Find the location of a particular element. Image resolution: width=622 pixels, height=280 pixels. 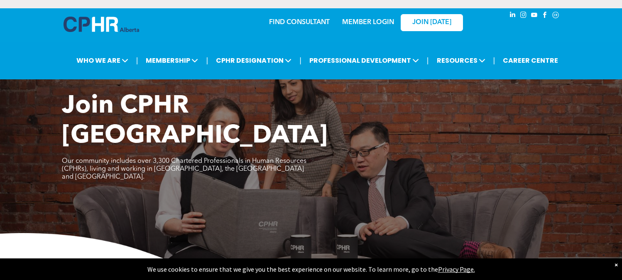

a: Privacy Page. is located at coordinates (456, 269).